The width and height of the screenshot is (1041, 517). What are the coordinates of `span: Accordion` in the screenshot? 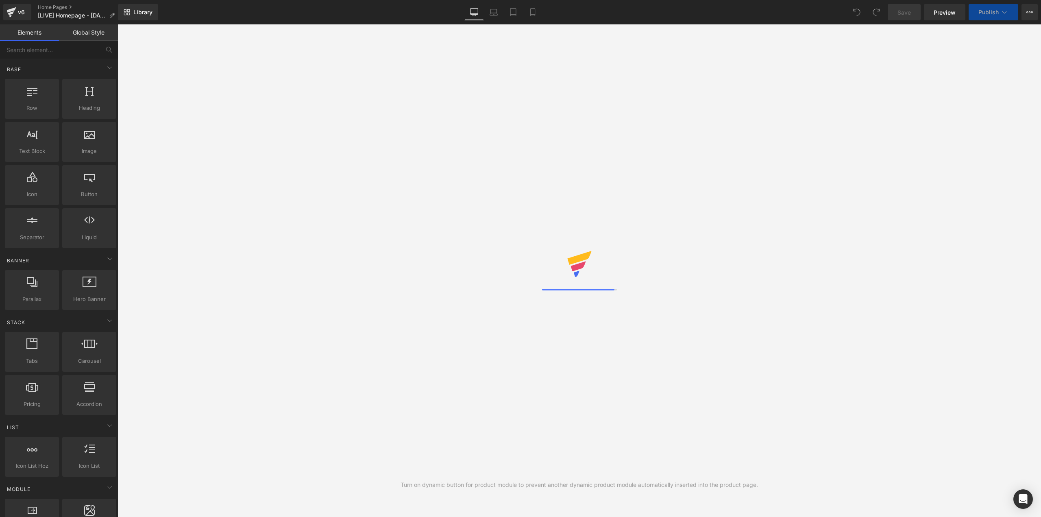 It's located at (89, 404).